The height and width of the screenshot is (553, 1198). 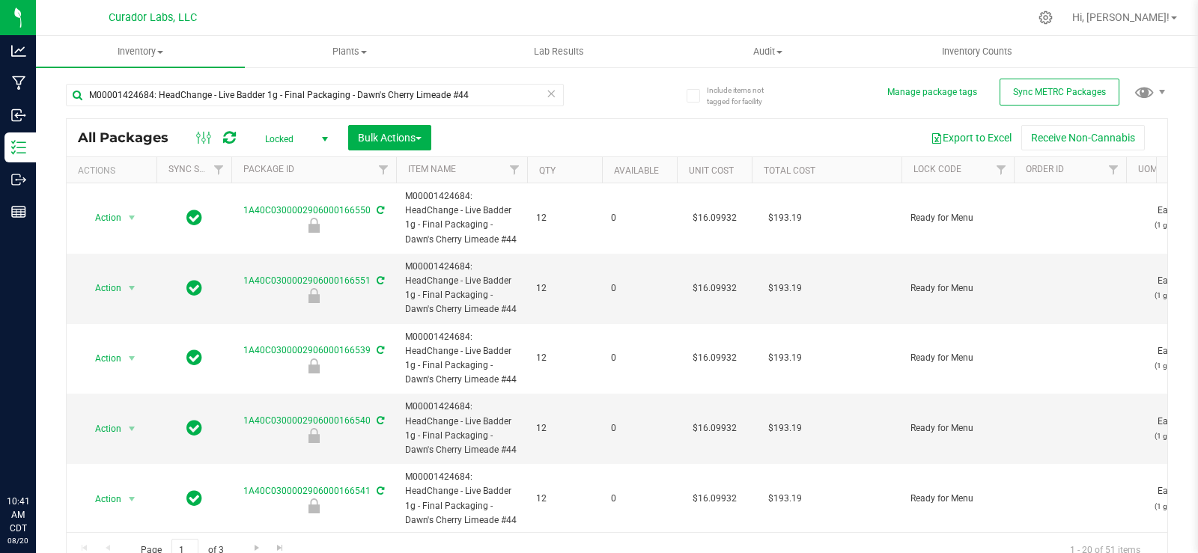 I want to click on button: Sync METRC Packages, so click(x=1059, y=92).